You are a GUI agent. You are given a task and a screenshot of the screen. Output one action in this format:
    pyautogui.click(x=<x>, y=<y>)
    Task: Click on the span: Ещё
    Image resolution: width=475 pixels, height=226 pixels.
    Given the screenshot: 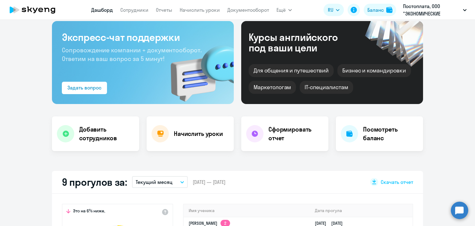 What is the action you would take?
    pyautogui.click(x=281, y=10)
    